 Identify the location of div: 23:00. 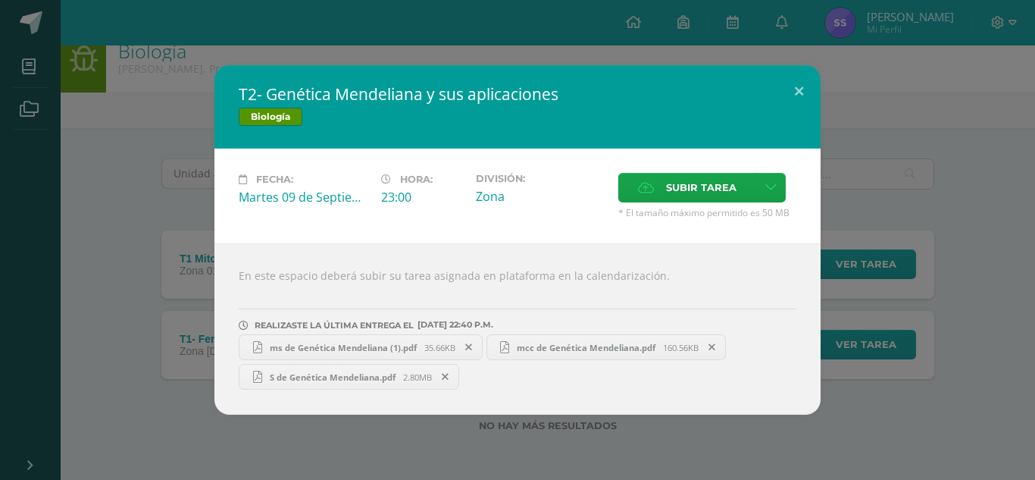
(422, 197).